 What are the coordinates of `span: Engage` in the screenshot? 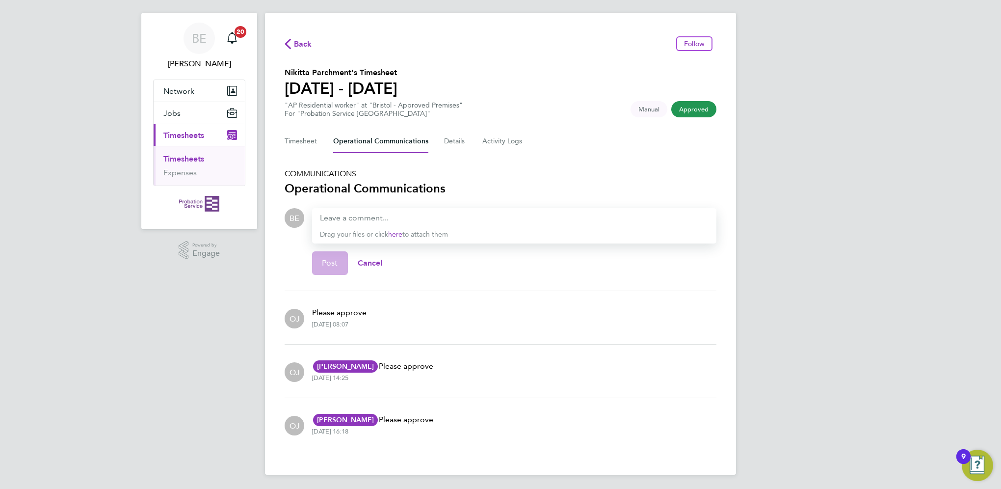 It's located at (206, 253).